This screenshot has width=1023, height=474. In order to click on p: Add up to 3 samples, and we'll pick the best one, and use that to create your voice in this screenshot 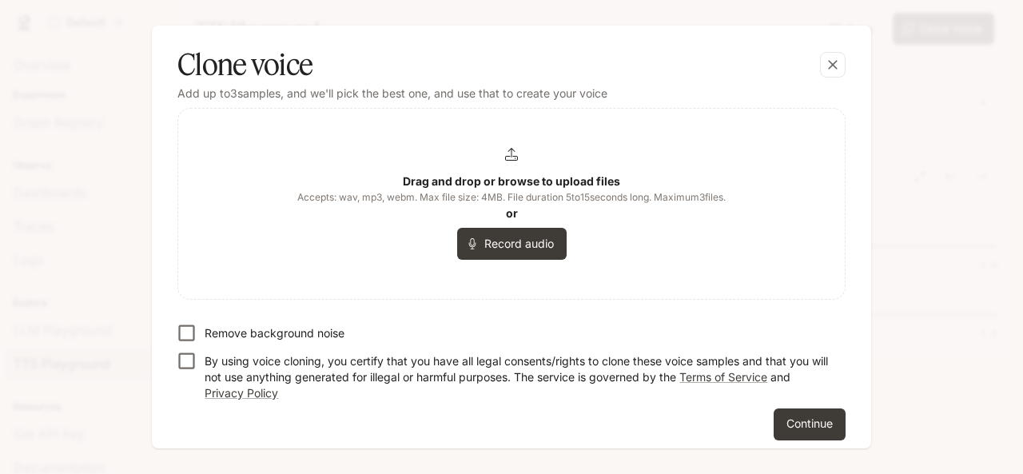, I will do `click(511, 94)`.